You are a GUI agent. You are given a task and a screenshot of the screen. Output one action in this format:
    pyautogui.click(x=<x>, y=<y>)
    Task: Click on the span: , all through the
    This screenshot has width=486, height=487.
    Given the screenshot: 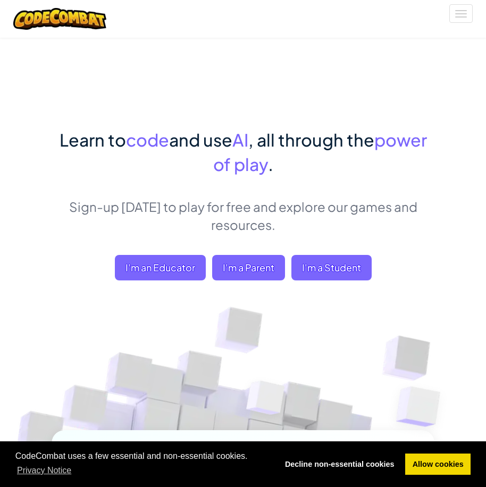 What is the action you would take?
    pyautogui.click(x=311, y=140)
    